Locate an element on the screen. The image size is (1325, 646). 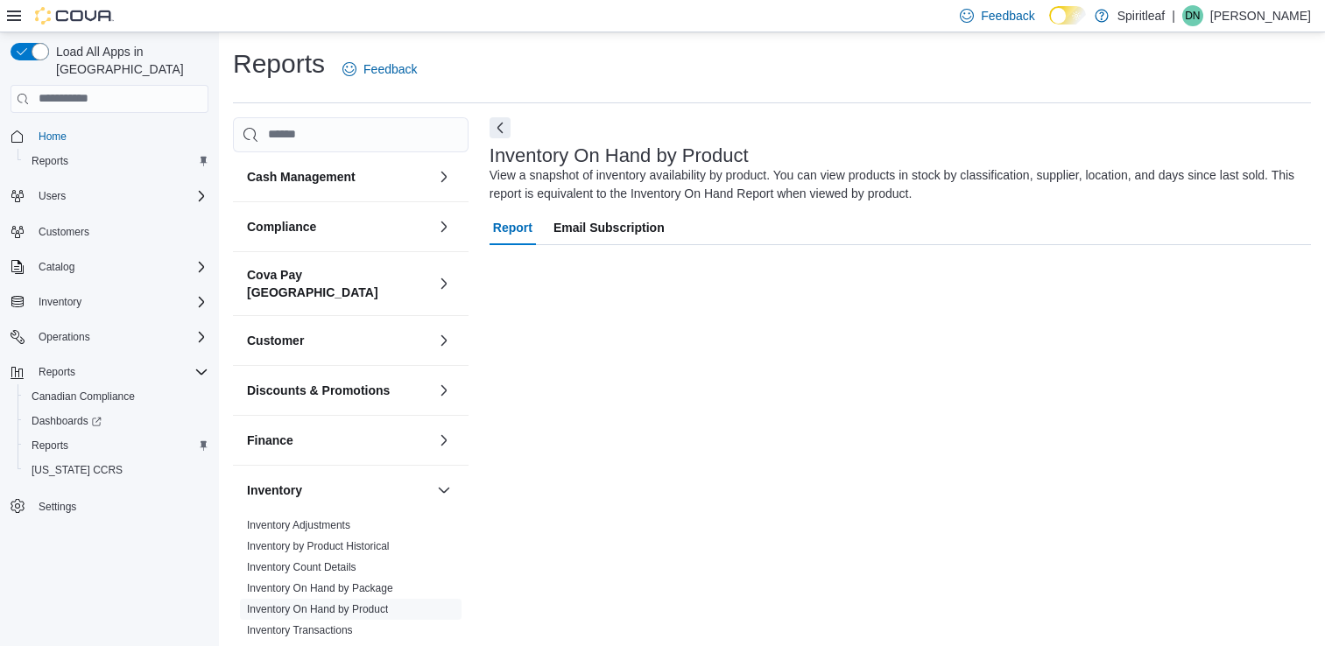
span: Washington CCRS is located at coordinates (116, 470).